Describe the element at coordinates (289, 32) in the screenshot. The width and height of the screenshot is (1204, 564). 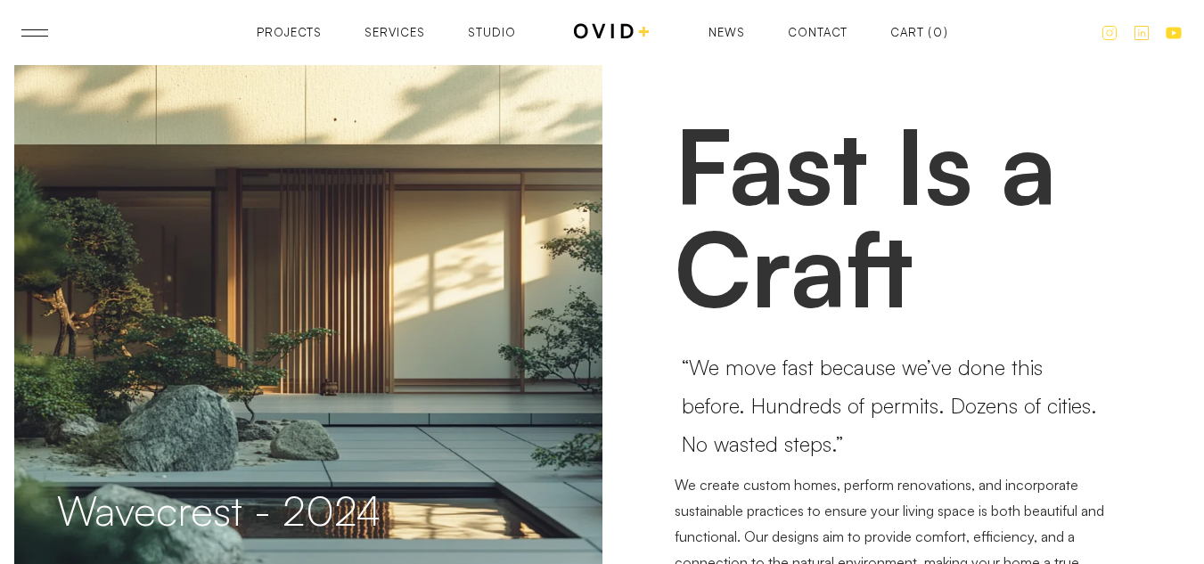
I see `div: Projects` at that location.